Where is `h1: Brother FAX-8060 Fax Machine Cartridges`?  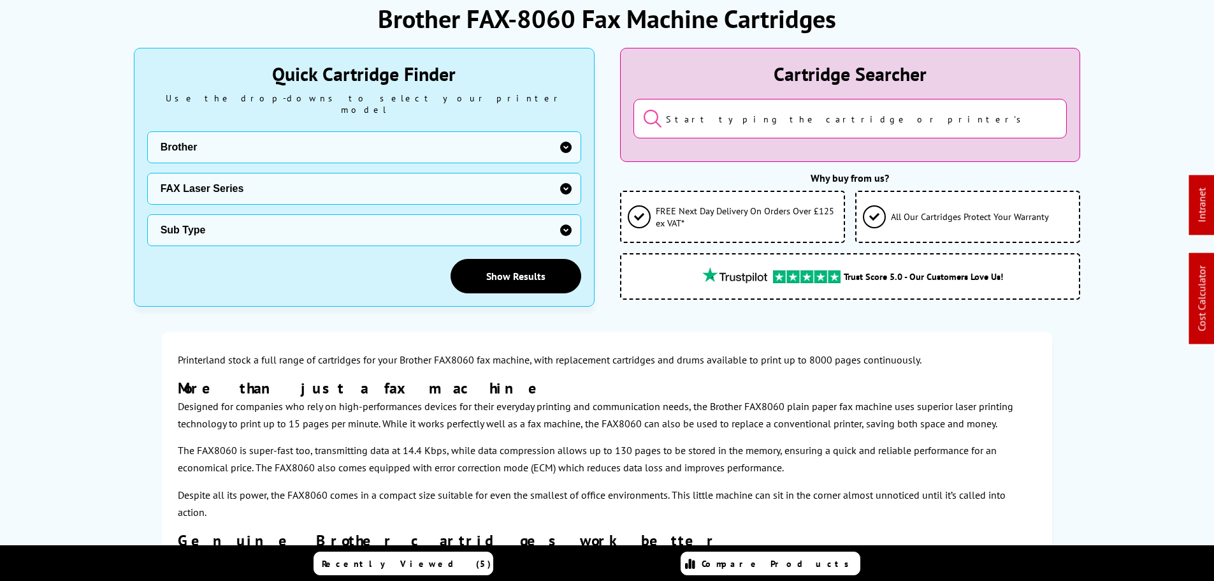
h1: Brother FAX-8060 Fax Machine Cartridges is located at coordinates (607, 18).